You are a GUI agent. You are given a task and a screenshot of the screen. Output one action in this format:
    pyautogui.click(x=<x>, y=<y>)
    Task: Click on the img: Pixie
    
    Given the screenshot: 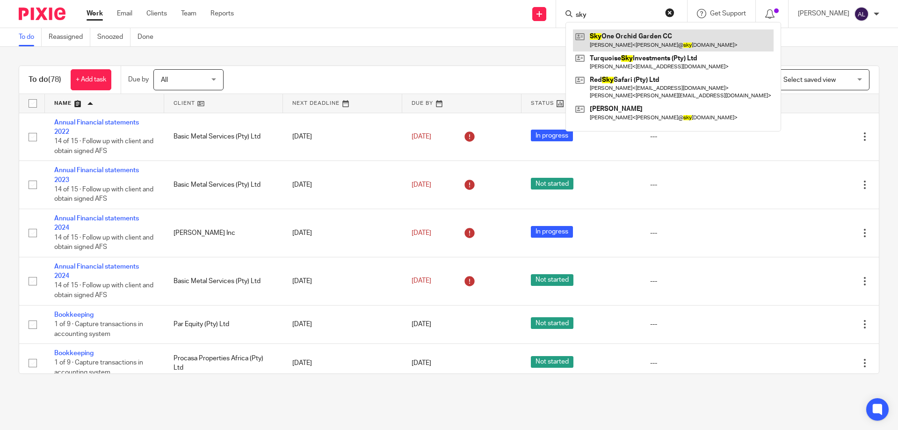 What is the action you would take?
    pyautogui.click(x=42, y=14)
    